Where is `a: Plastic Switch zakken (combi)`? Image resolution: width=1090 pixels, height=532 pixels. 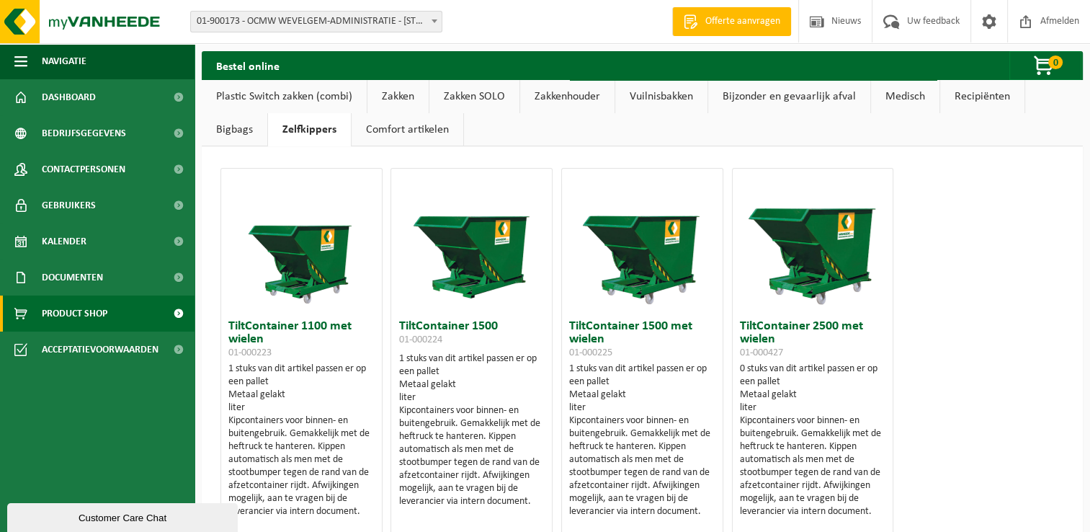 a: Plastic Switch zakken (combi) is located at coordinates (284, 97).